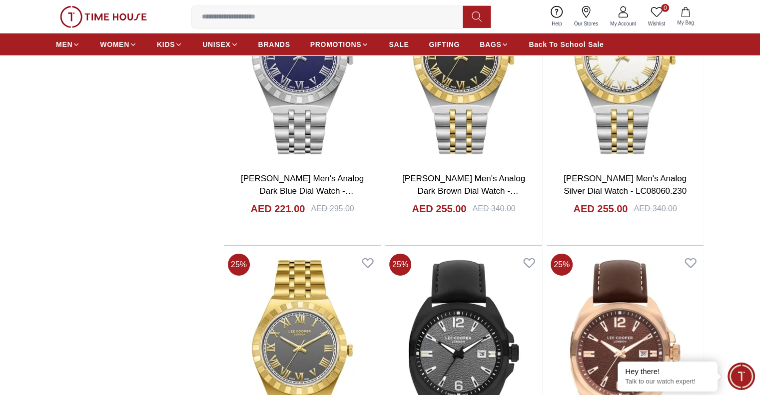 This screenshot has width=760, height=395. What do you see at coordinates (399, 44) in the screenshot?
I see `span: SALE` at bounding box center [399, 44].